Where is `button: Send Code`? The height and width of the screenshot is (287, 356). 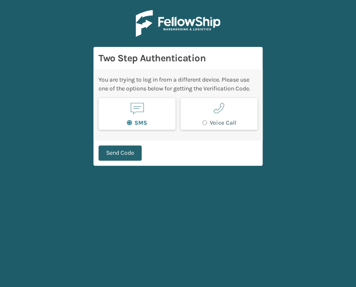 button: Send Code is located at coordinates (120, 153).